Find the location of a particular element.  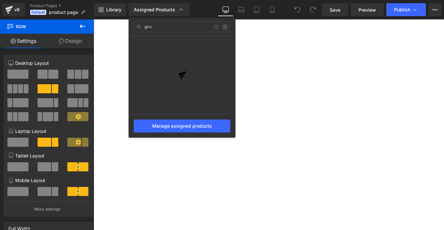

a: New Library is located at coordinates (110, 10).